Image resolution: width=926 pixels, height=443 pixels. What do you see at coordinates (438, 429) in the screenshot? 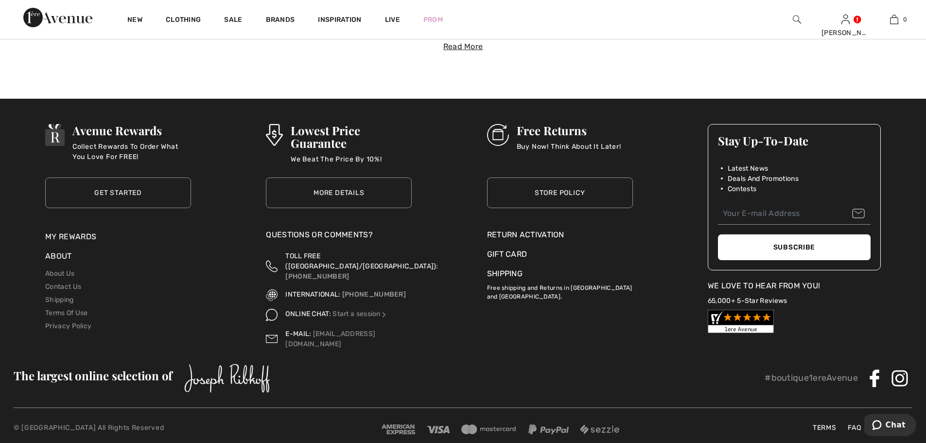
I see `img: Visa` at bounding box center [438, 429].